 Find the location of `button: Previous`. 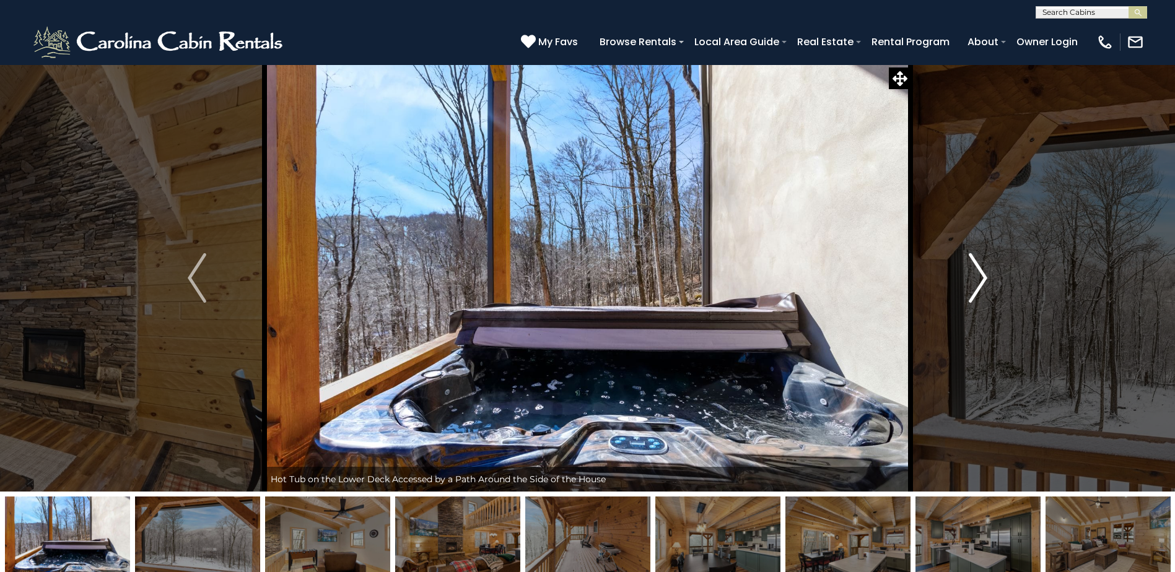

button: Previous is located at coordinates (197, 278).